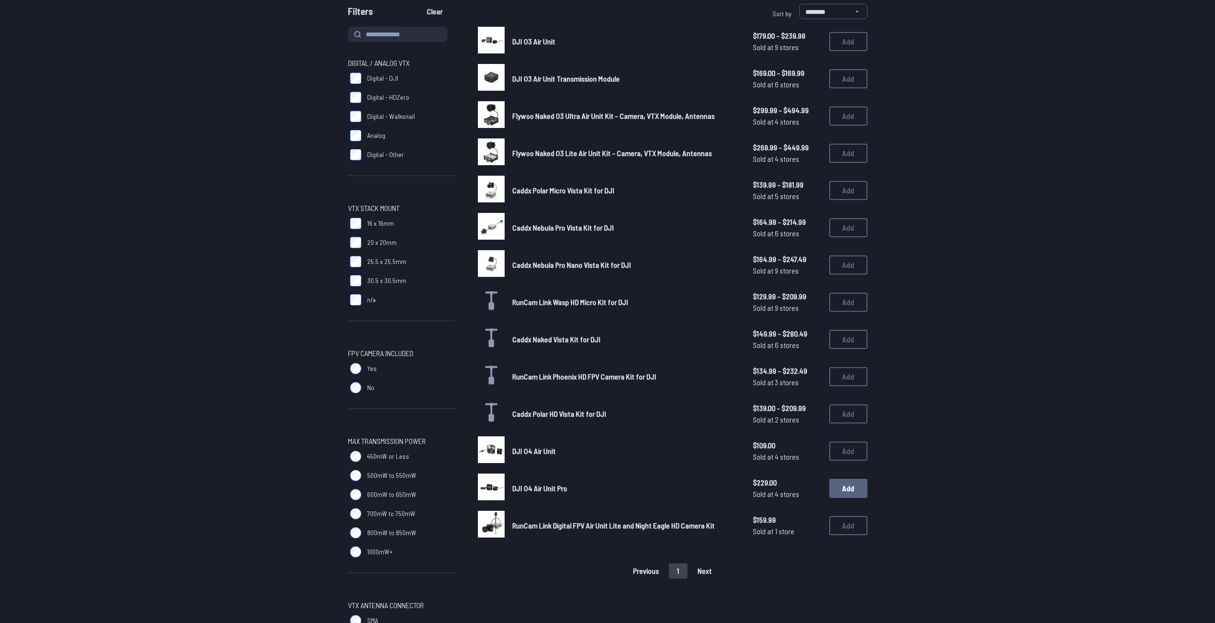 The image size is (1215, 623). Describe the element at coordinates (539, 488) in the screenshot. I see `span: DJI O4 Air Unit Pro` at that location.